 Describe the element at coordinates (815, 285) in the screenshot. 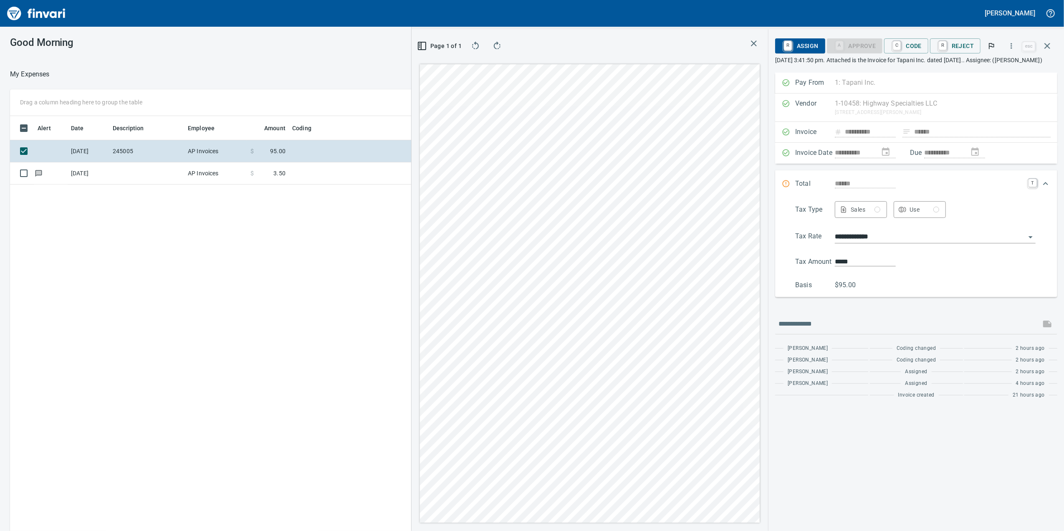

I see `p: Basis` at that location.